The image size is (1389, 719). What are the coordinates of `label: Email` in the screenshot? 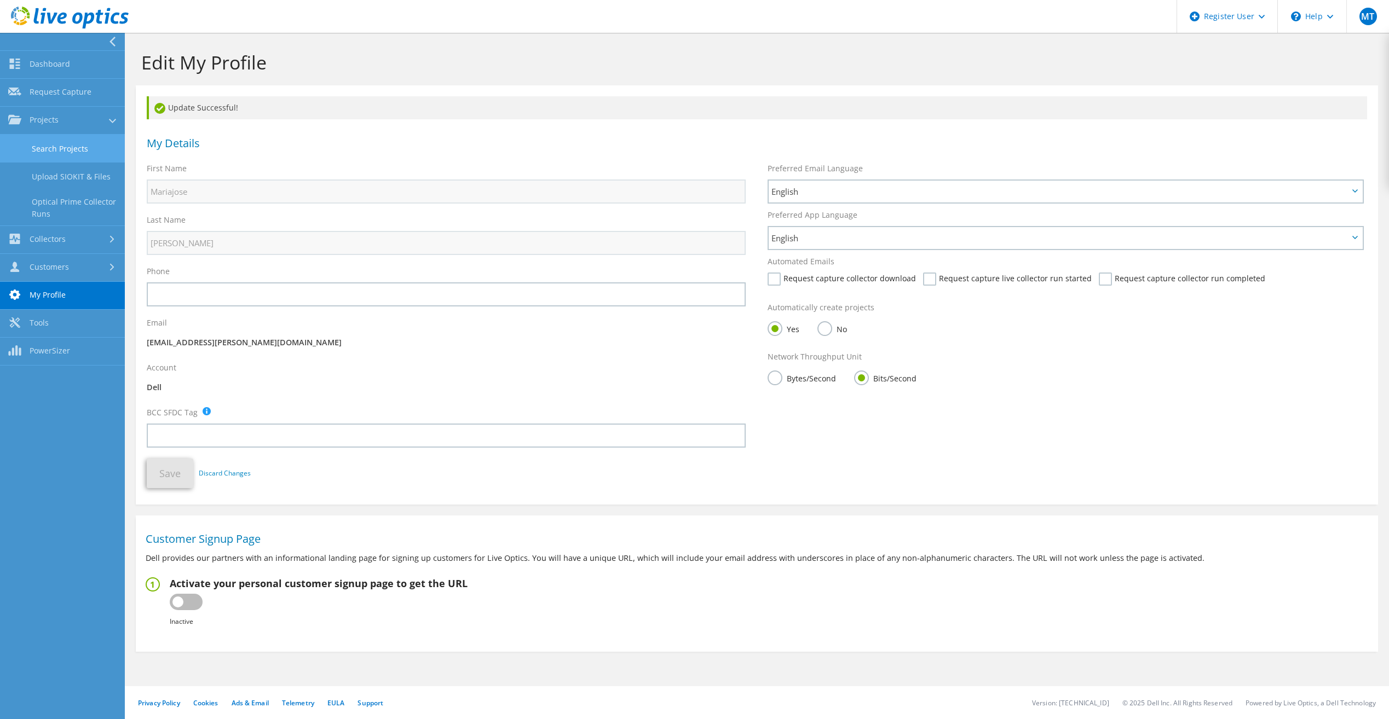 It's located at (157, 323).